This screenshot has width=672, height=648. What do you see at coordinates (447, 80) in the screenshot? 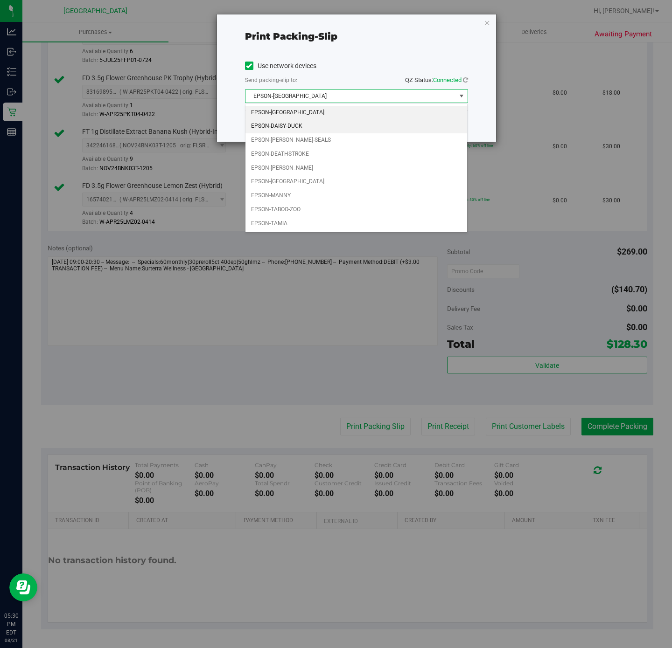
I see `span: Connected` at bounding box center [447, 80].